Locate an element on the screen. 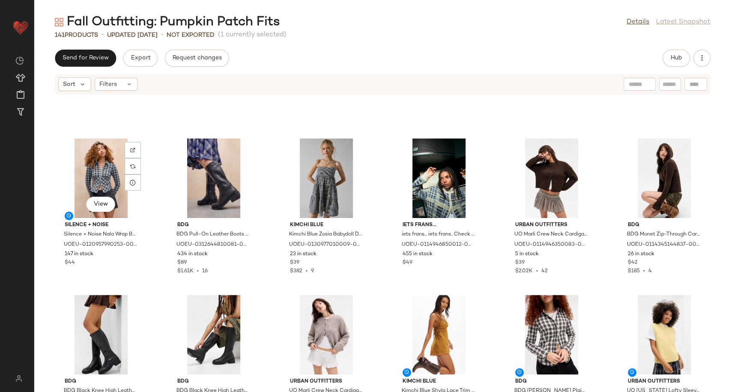  p: Not Exported is located at coordinates (190, 35).